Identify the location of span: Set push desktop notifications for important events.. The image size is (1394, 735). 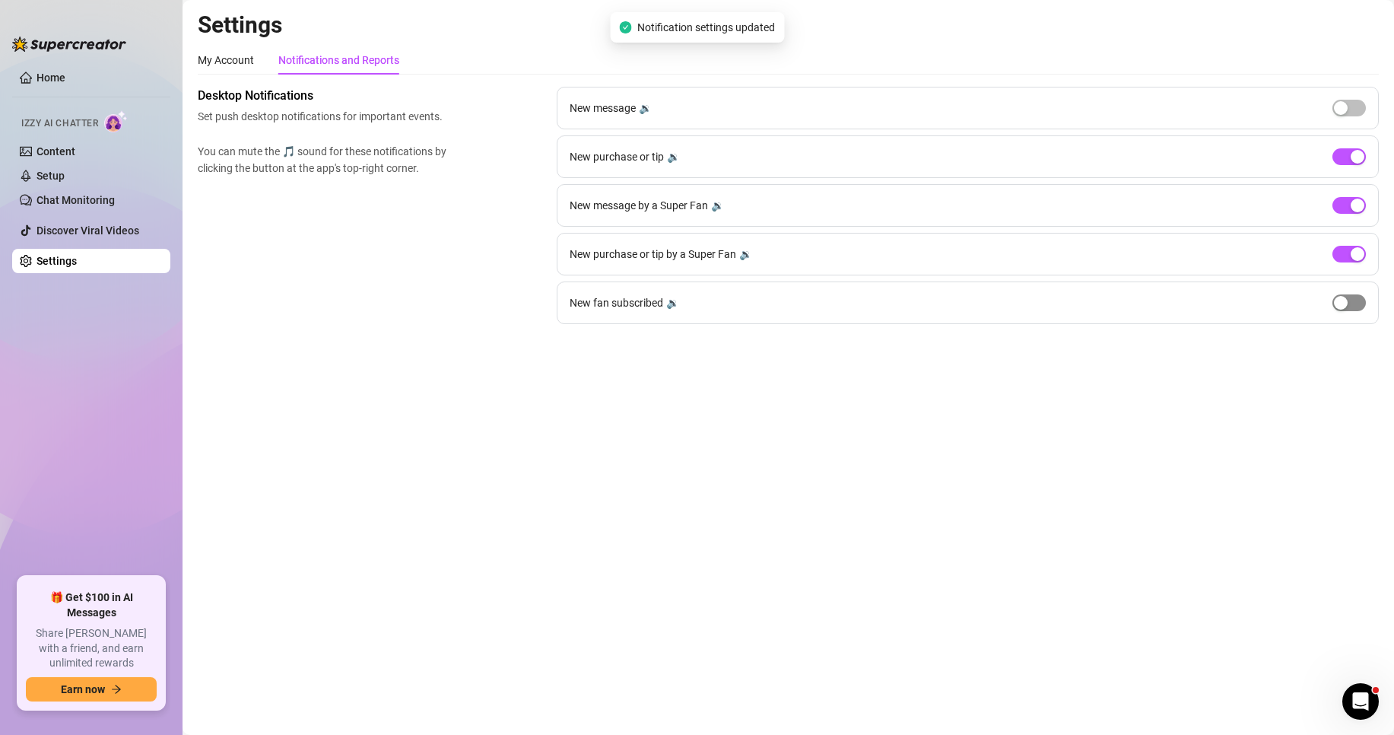
(326, 116).